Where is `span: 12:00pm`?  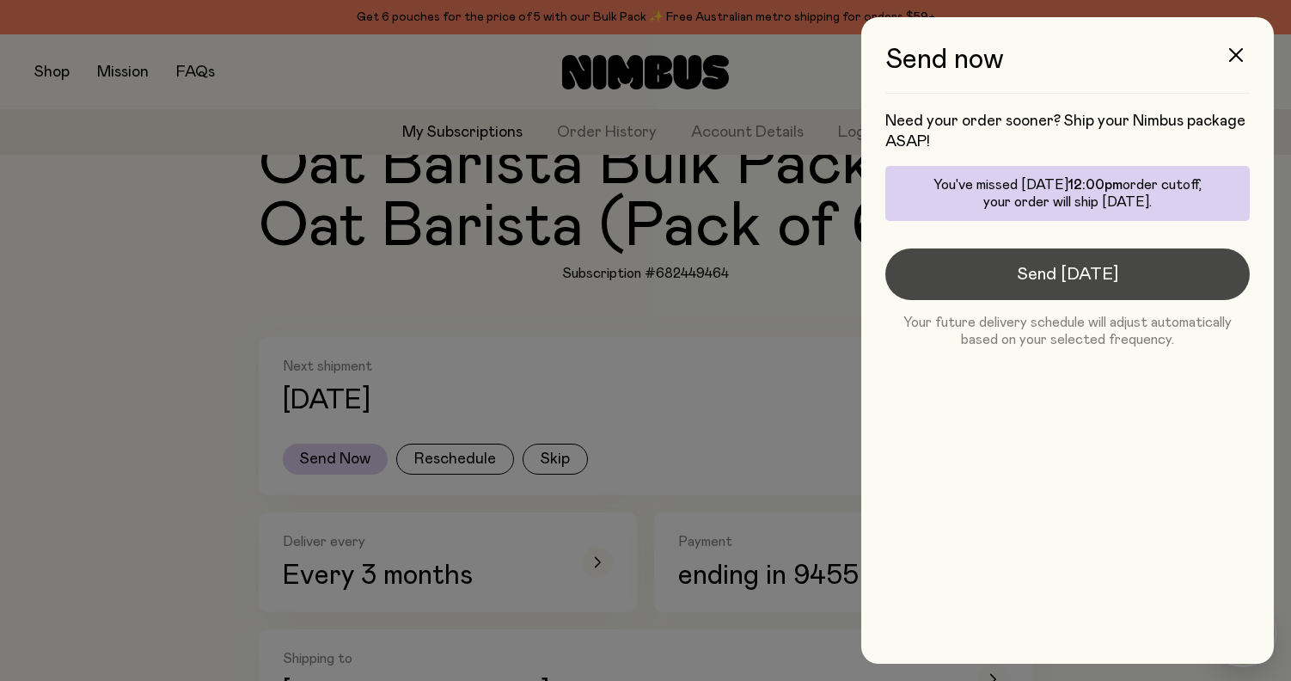 span: 12:00pm is located at coordinates (1095, 185).